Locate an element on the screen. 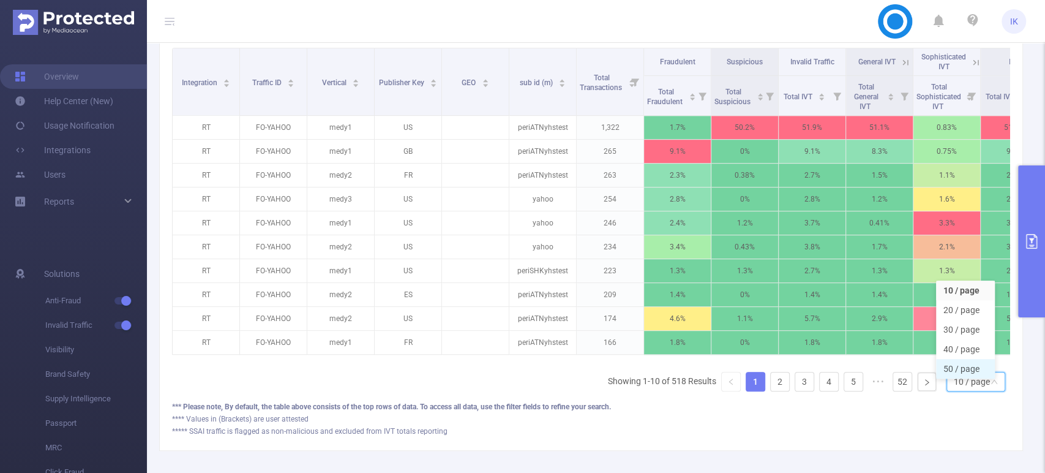 Image resolution: width=1045 pixels, height=473 pixels. a: 3 is located at coordinates (804, 381).